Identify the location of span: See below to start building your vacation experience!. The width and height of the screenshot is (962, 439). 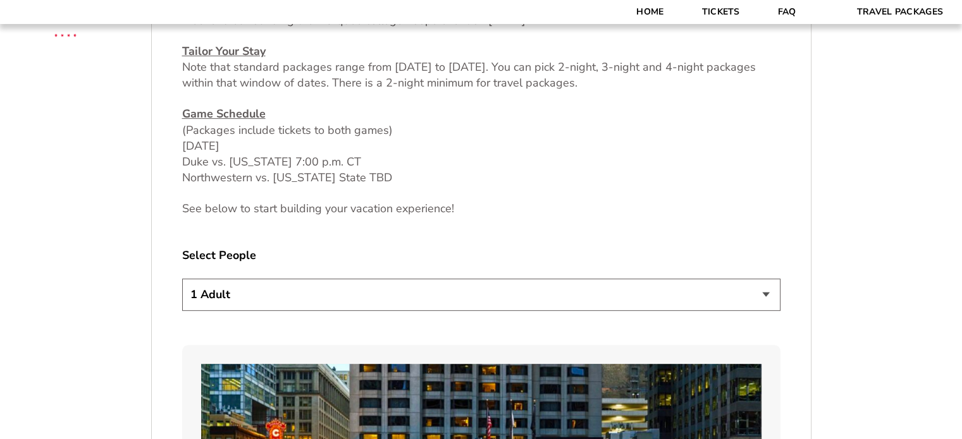
(318, 209).